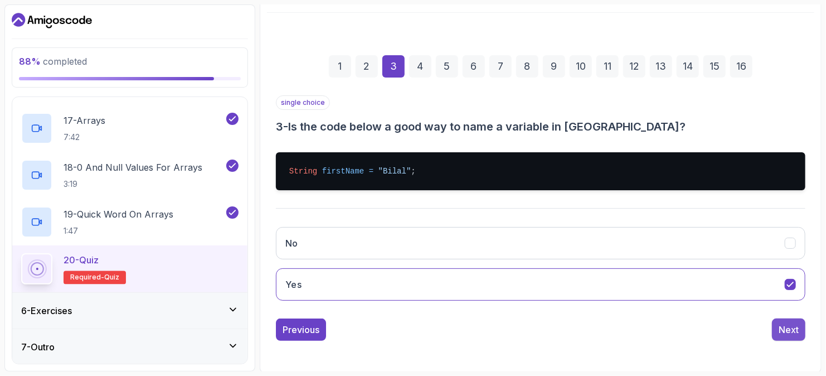 Image resolution: width=826 pixels, height=376 pixels. Describe the element at coordinates (541, 284) in the screenshot. I see `button: Yes` at that location.